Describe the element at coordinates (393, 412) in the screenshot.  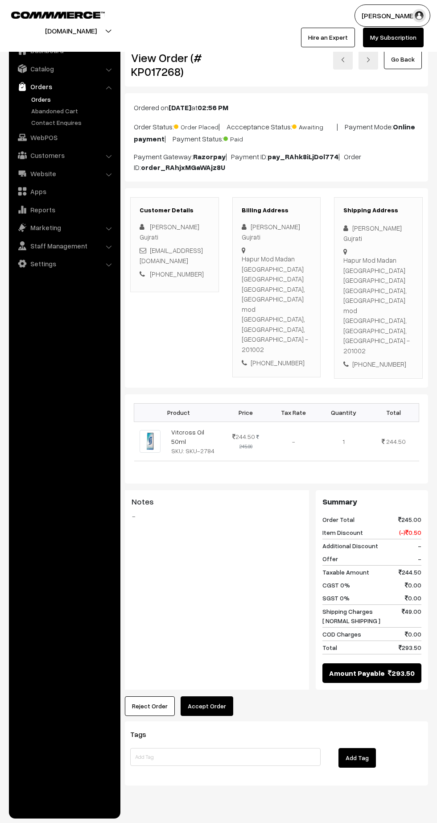
I see `th: Total` at that location.